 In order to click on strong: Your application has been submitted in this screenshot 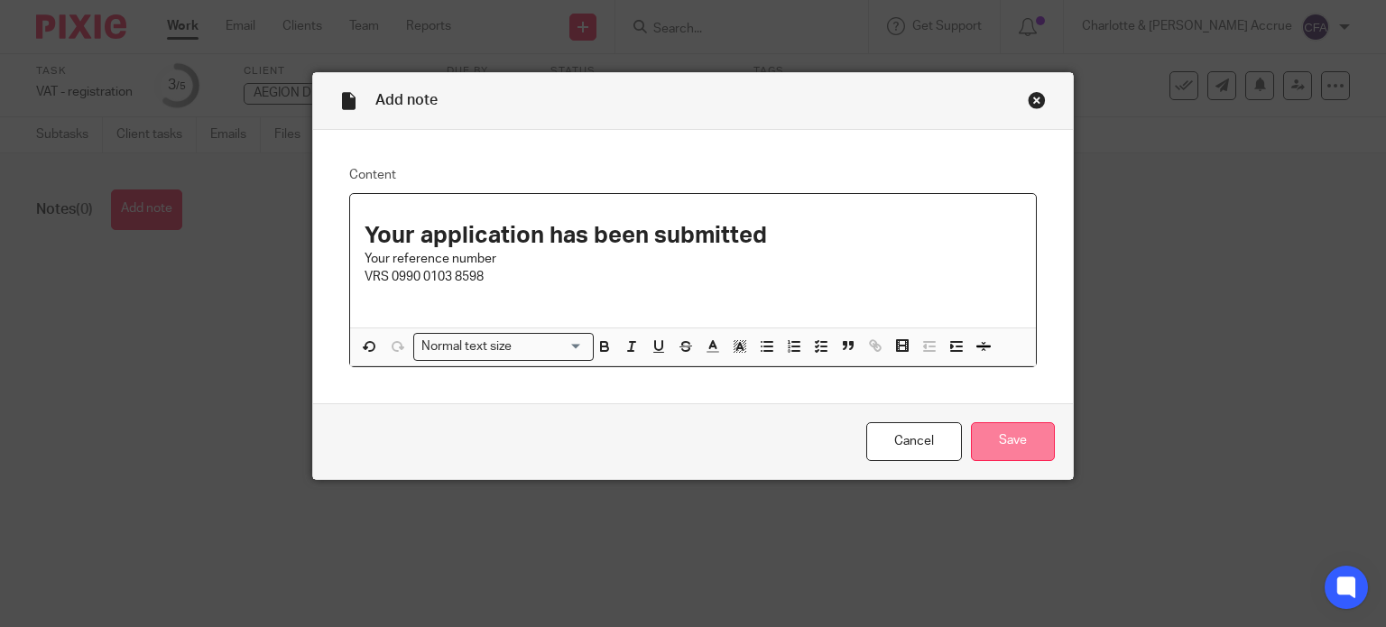, I will do `click(566, 236)`.